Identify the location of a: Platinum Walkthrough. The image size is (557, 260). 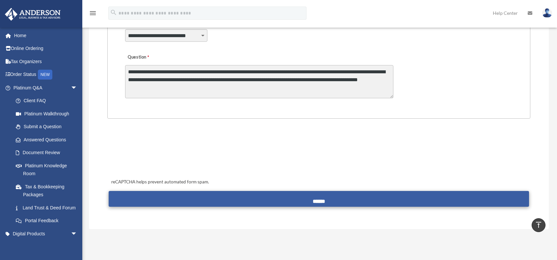
(48, 114).